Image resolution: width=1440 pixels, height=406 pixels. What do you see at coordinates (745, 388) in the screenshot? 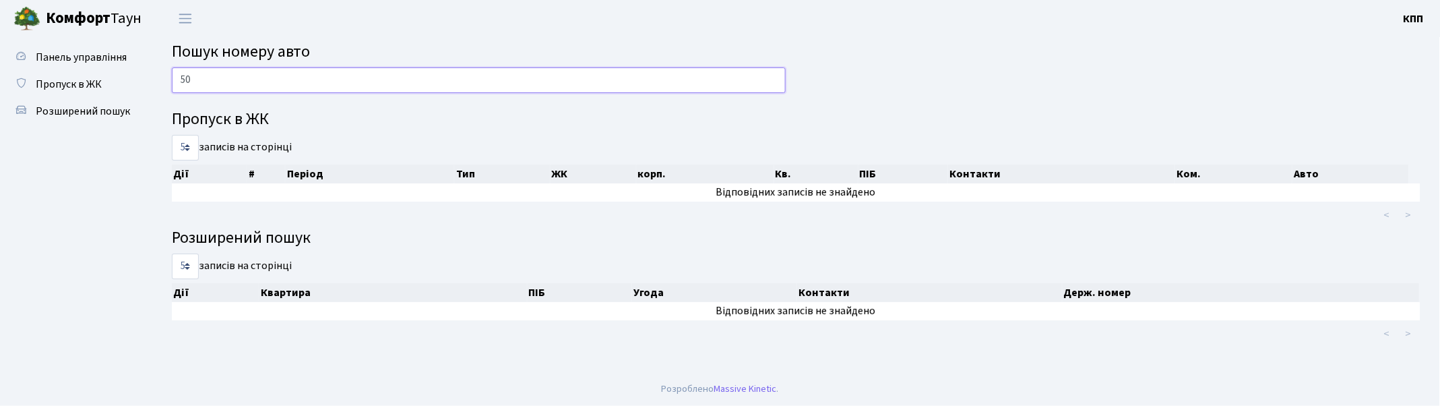
I see `a: Massive Kinetic` at bounding box center [745, 388].